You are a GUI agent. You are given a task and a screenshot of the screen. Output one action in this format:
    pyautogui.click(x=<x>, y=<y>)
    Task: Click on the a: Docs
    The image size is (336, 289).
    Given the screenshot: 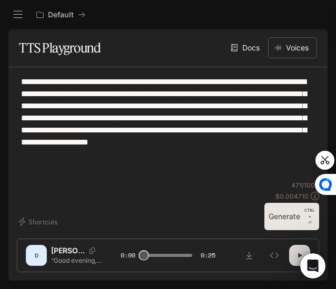 What is the action you would take?
    pyautogui.click(x=246, y=48)
    